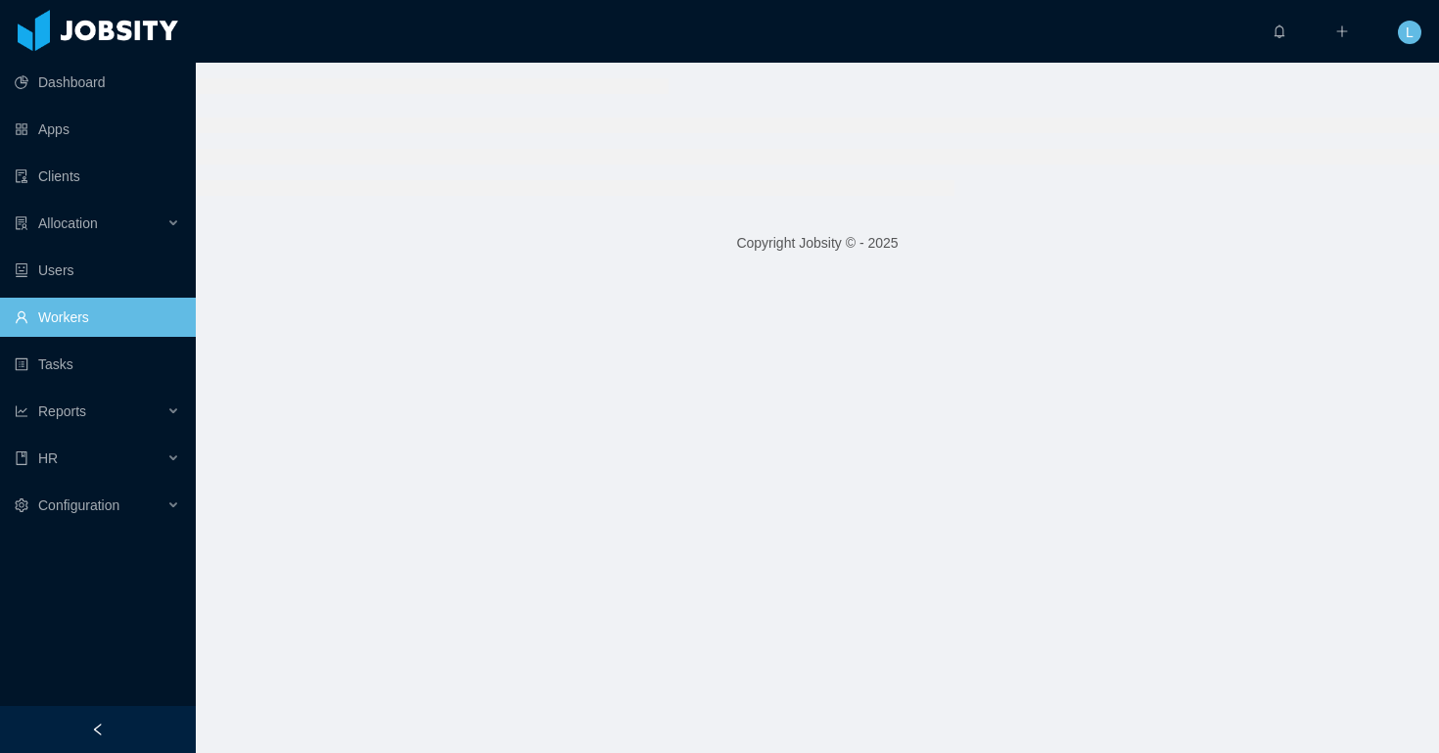 This screenshot has height=753, width=1439. What do you see at coordinates (48, 458) in the screenshot?
I see `span: HR` at bounding box center [48, 458].